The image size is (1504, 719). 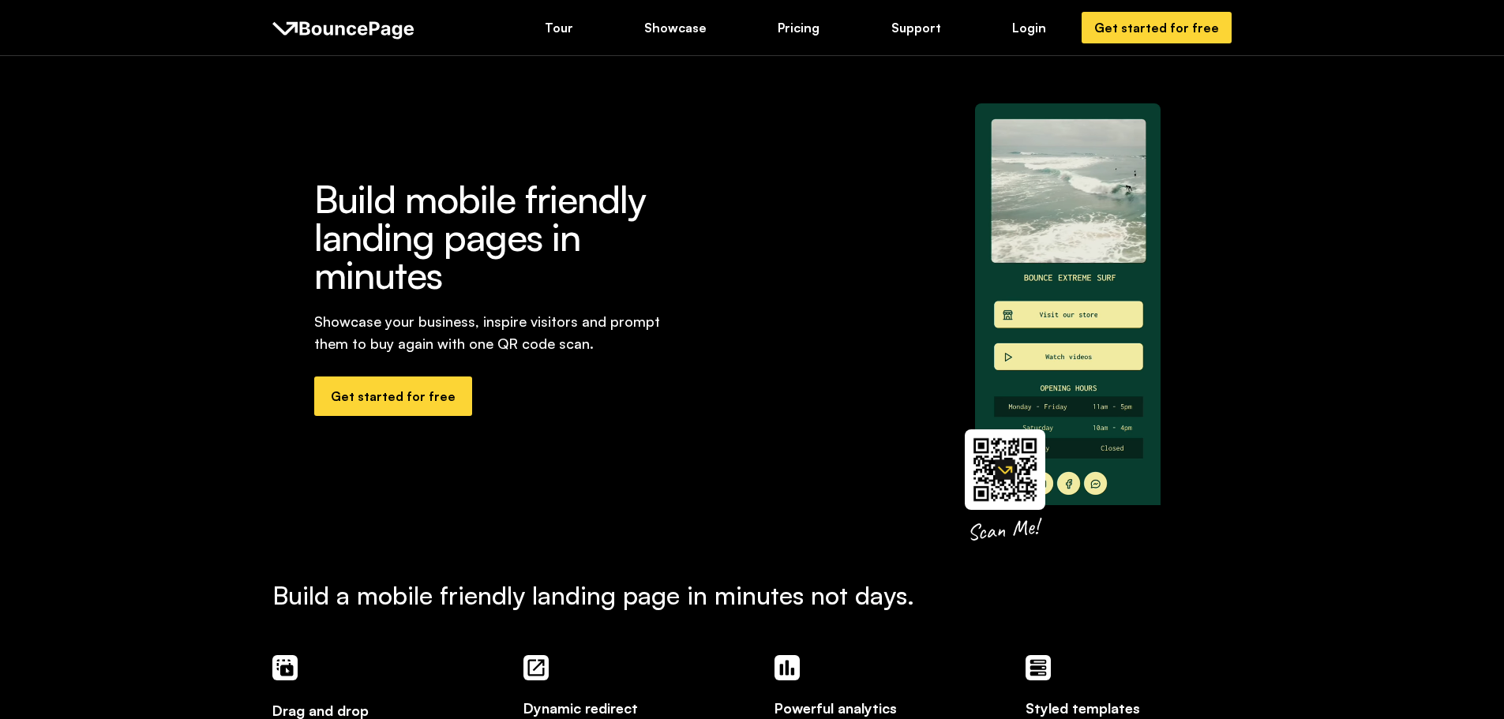 What do you see at coordinates (798, 28) in the screenshot?
I see `a: Pricing` at bounding box center [798, 28].